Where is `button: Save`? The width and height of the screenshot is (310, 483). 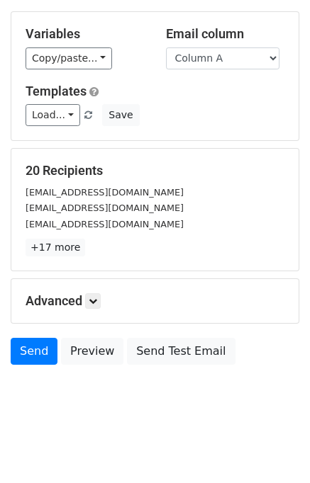
button: Save is located at coordinates (120, 115).